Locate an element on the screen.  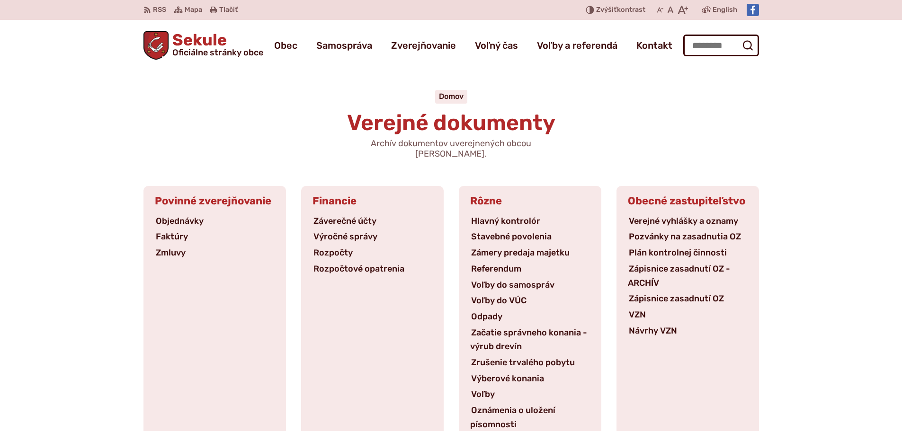
a: Výberové konania is located at coordinates (508, 379).